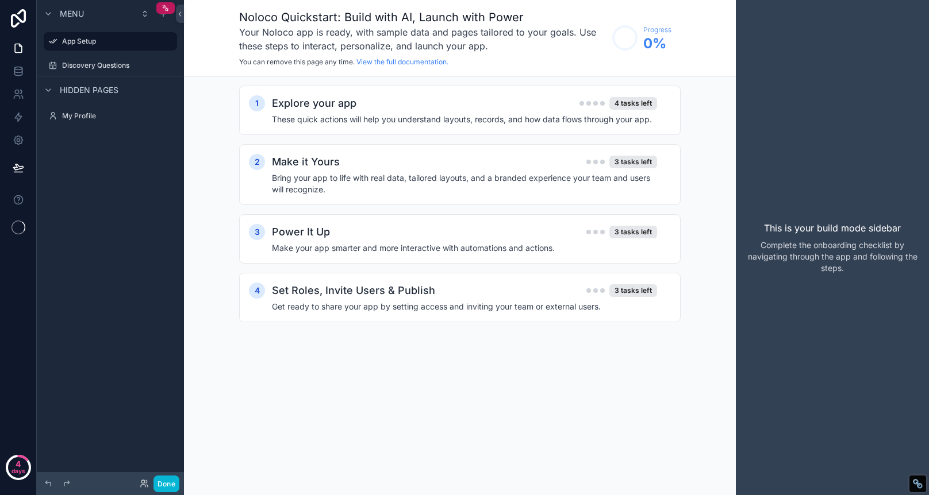  Describe the element at coordinates (18, 464) in the screenshot. I see `p: 4` at that location.